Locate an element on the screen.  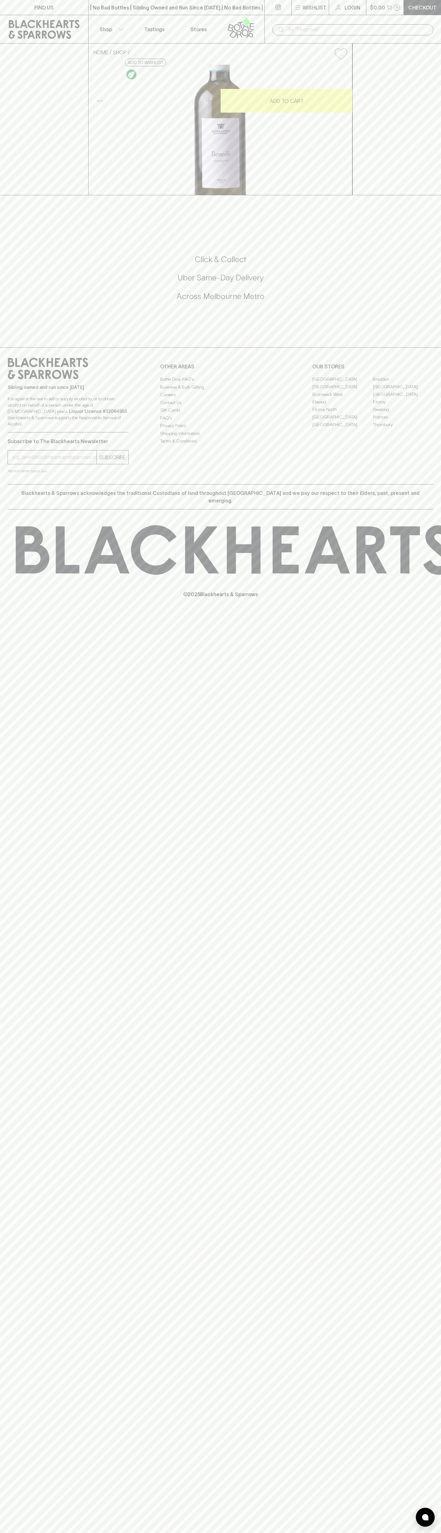
p: Checkout is located at coordinates (423, 8).